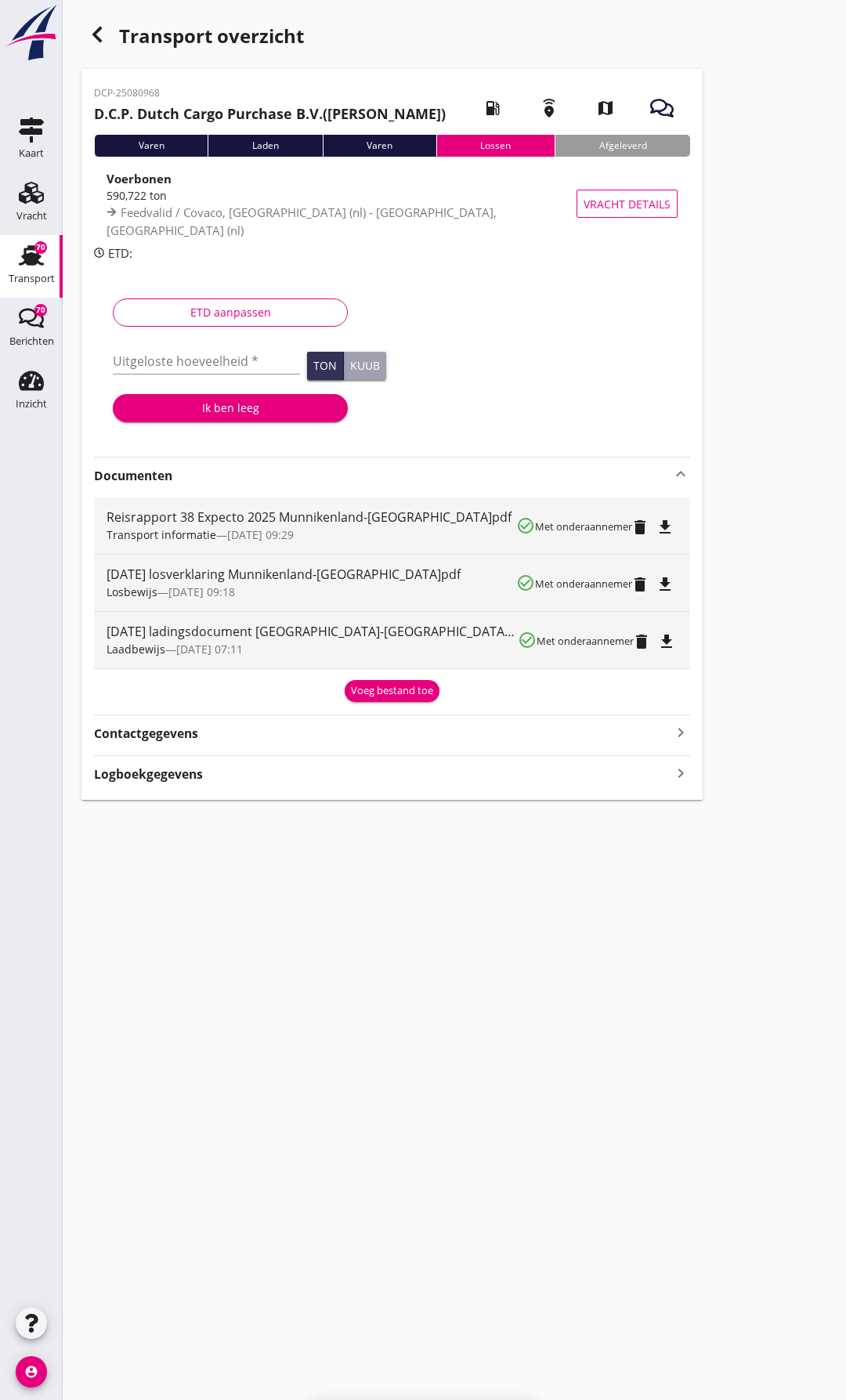  What do you see at coordinates (32, 341) in the screenshot?
I see `div: Berichten` at bounding box center [32, 341].